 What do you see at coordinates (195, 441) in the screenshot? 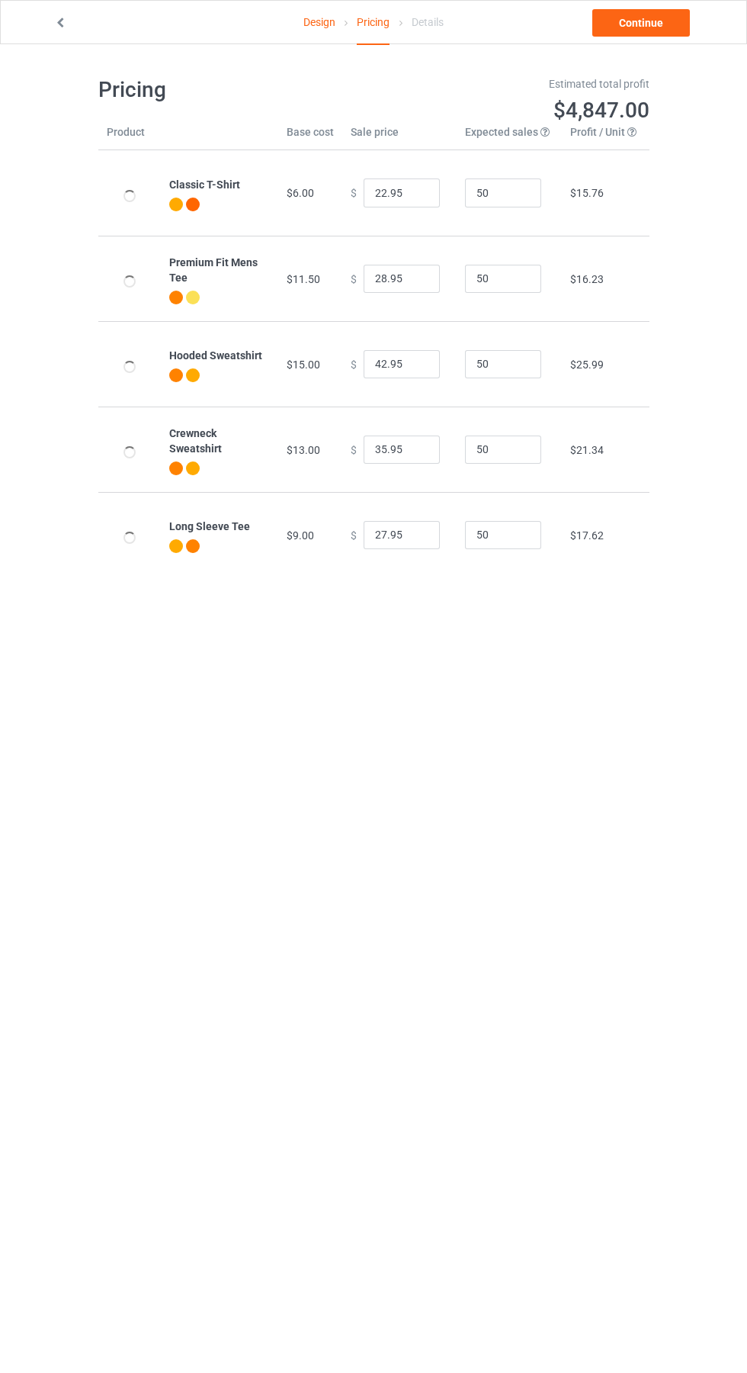
I see `b: Crewneck Sweatshirt` at bounding box center [195, 441].